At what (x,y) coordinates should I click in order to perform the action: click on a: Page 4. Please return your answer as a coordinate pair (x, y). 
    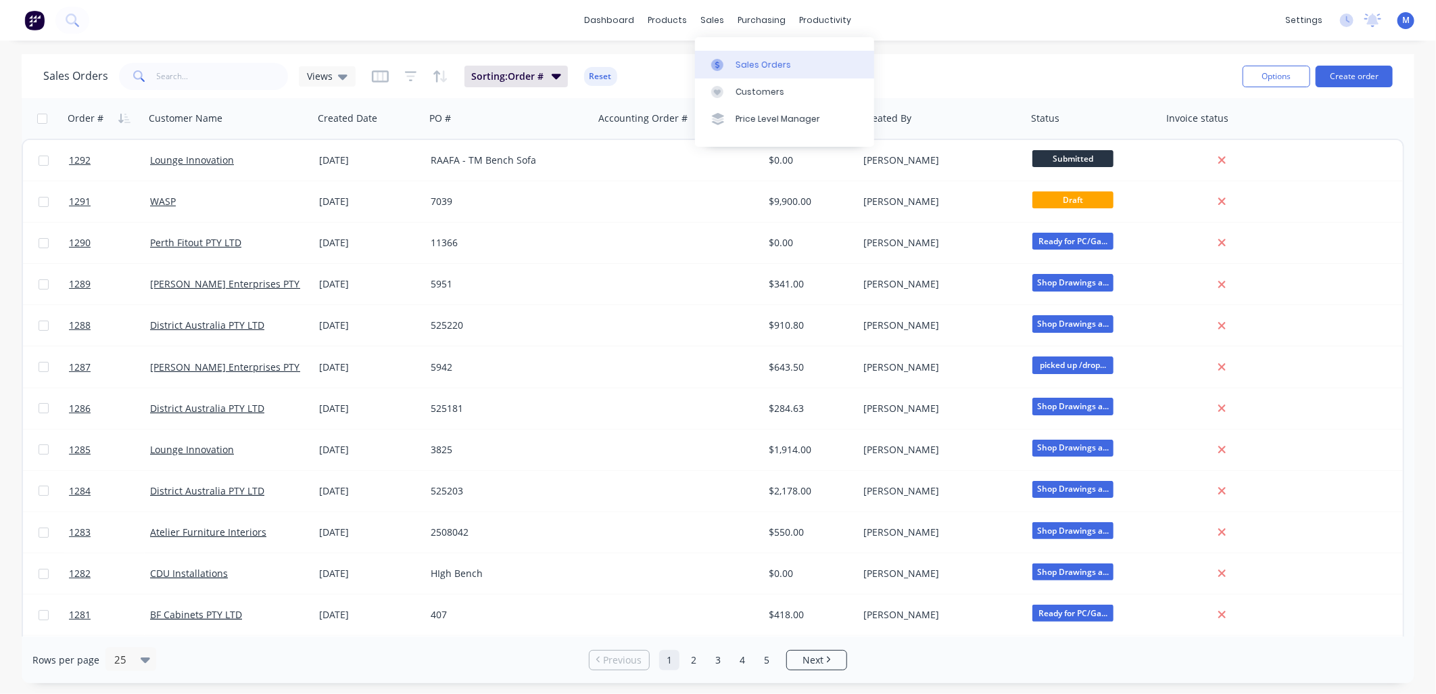
    Looking at the image, I should click on (743, 660).